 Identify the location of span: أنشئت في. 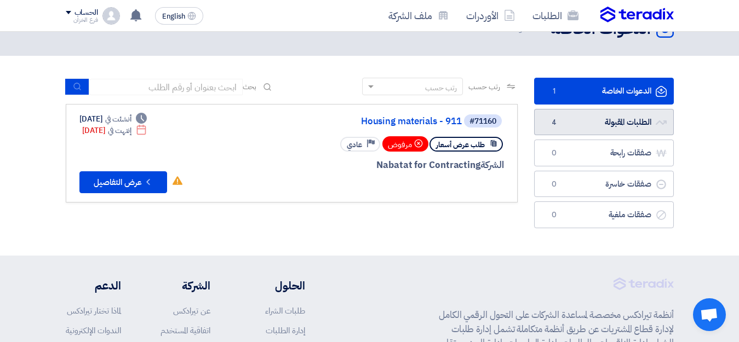
(118, 119).